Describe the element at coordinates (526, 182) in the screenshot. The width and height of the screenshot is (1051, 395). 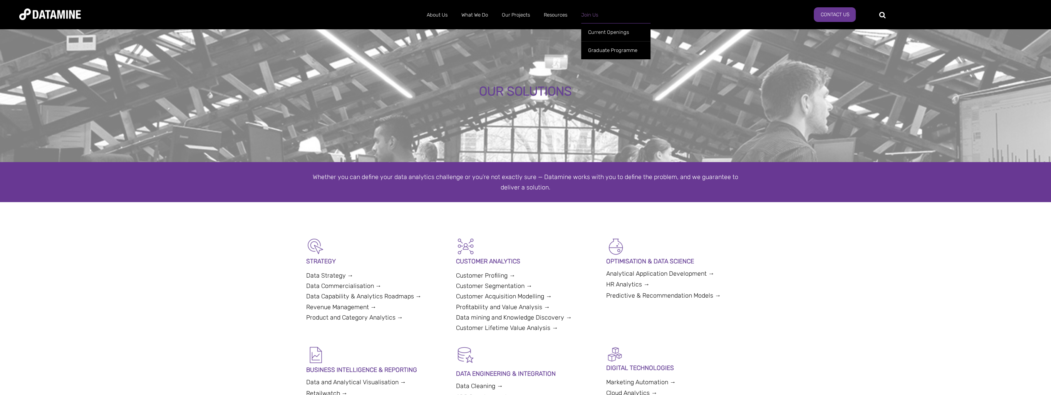
I see `div: Whether you can define your data analytics challenge or you’re not exactly sure — Datamine works ...` at that location.